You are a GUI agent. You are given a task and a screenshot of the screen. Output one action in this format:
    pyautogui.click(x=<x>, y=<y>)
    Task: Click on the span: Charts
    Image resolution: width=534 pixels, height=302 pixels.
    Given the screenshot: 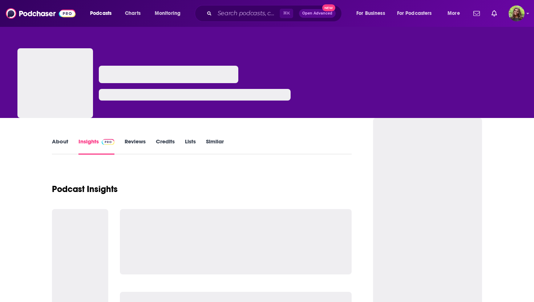 What is the action you would take?
    pyautogui.click(x=133, y=13)
    